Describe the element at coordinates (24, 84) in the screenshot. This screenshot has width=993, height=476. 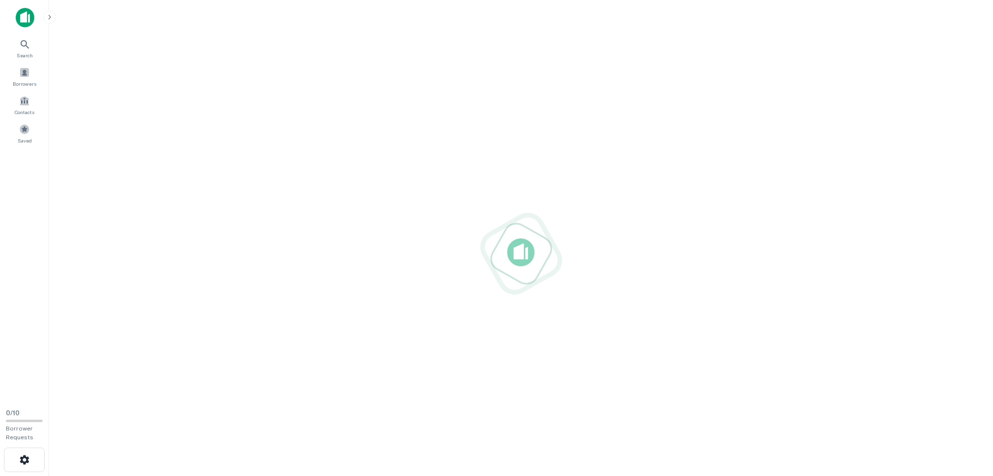
I see `span: Borrowers` at that location.